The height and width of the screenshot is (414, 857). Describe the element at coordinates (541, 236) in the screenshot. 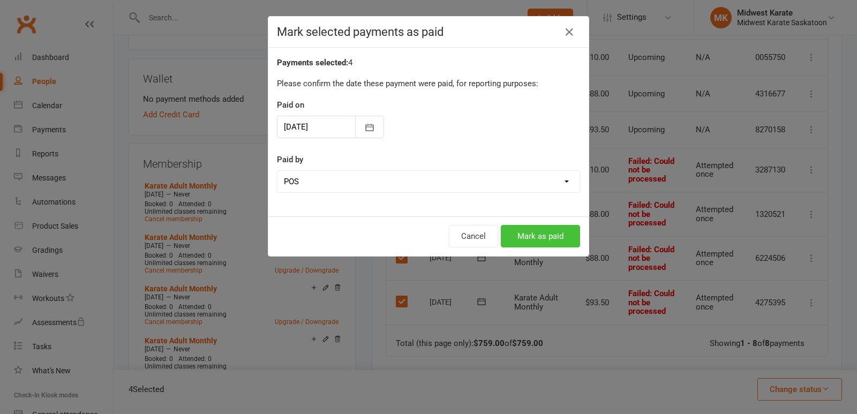

I see `button: Mark as paid` at that location.